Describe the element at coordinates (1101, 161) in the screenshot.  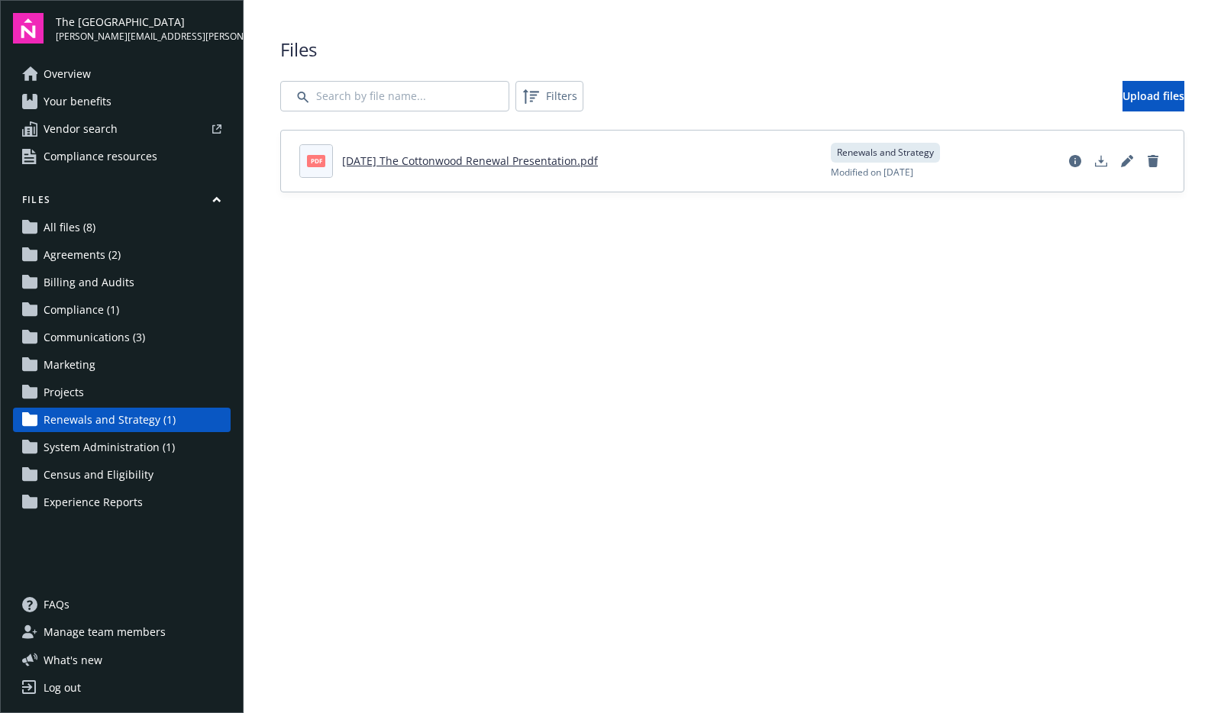
I see `a: Download document` at that location.